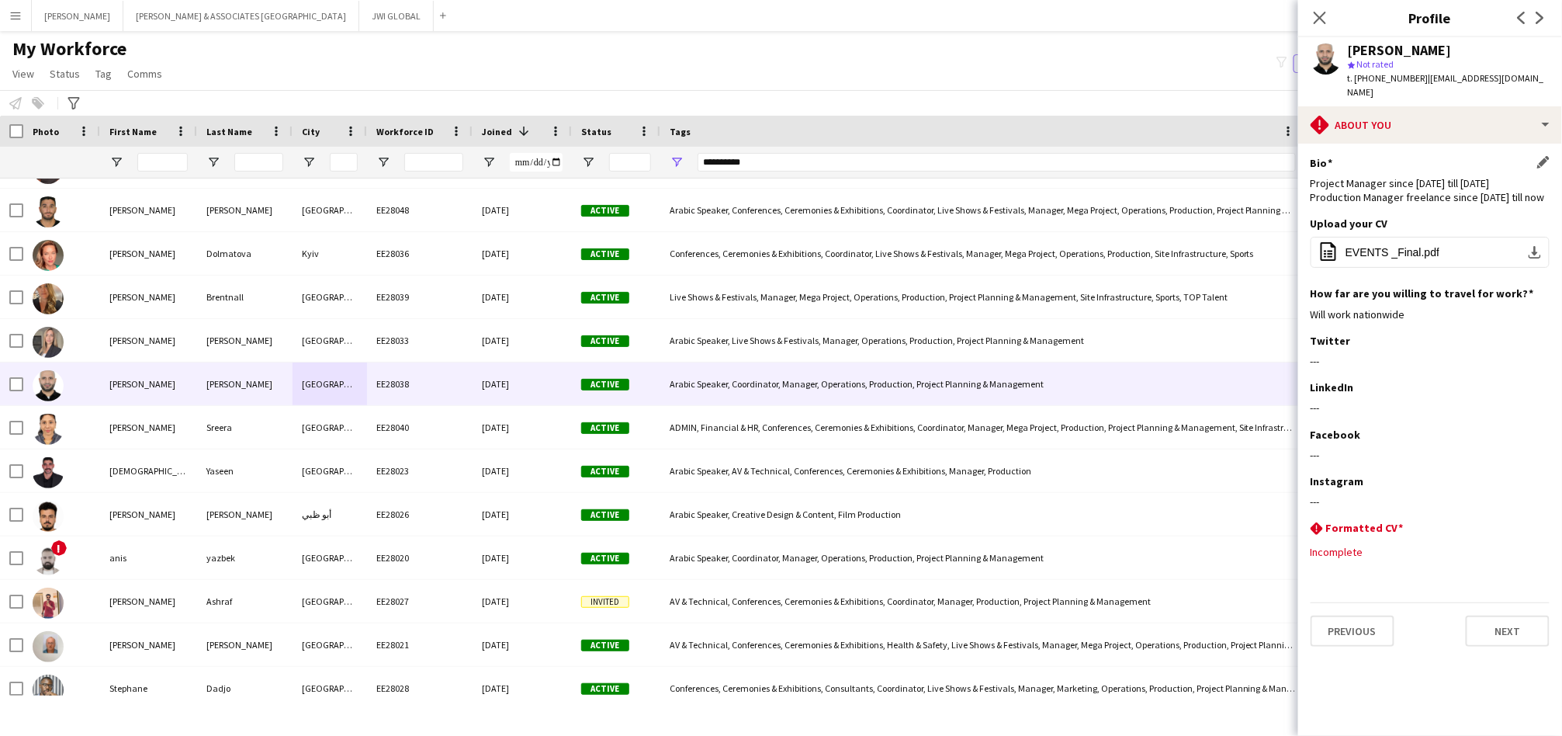 The width and height of the screenshot is (1562, 736). What do you see at coordinates (630, 162) in the screenshot?
I see `input: Status Filter Input` at bounding box center [630, 162].